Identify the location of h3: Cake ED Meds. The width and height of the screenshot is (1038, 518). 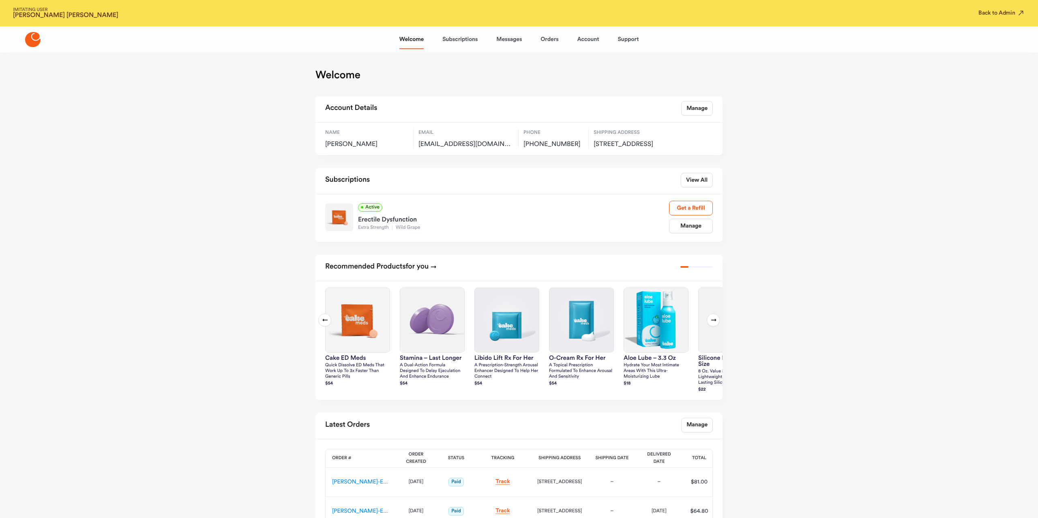
(357, 357).